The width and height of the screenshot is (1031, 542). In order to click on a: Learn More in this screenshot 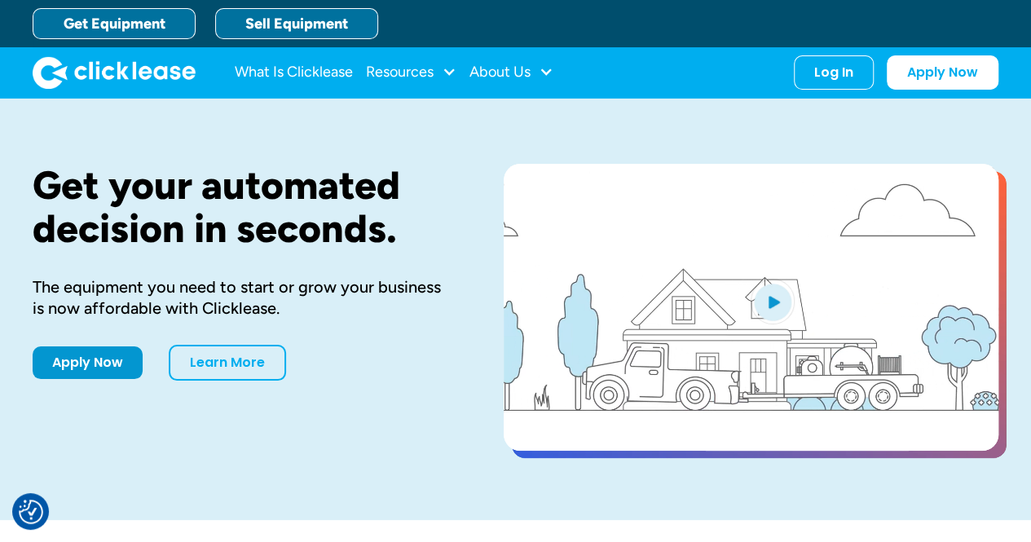, I will do `click(227, 363)`.